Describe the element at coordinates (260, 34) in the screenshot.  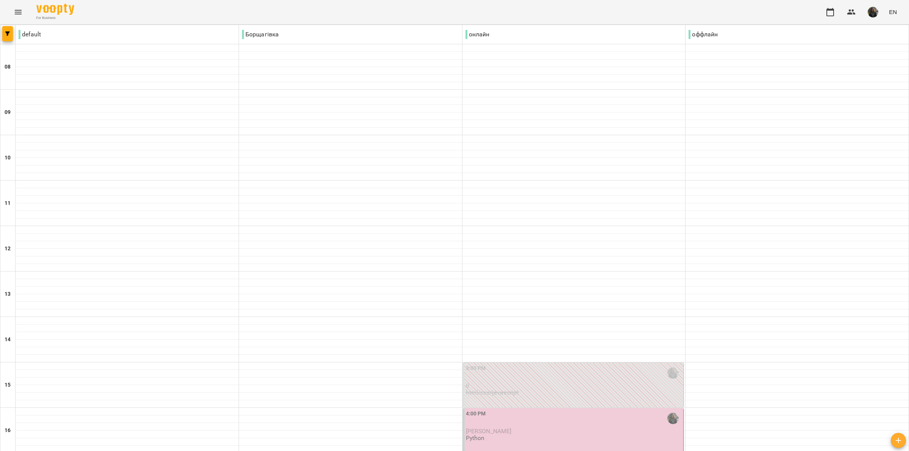
I see `p: Борщагівка` at that location.